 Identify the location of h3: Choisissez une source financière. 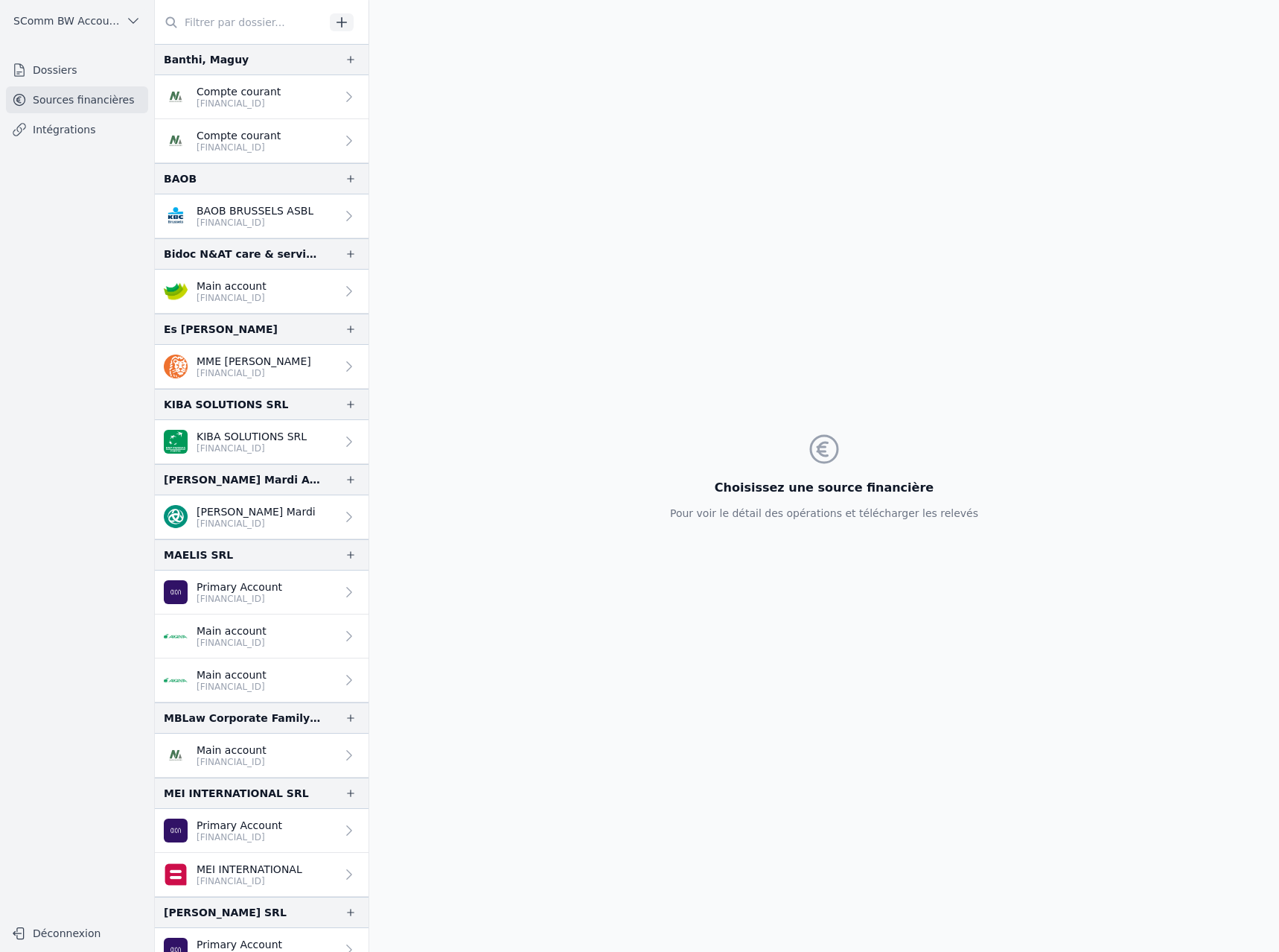
(824, 488).